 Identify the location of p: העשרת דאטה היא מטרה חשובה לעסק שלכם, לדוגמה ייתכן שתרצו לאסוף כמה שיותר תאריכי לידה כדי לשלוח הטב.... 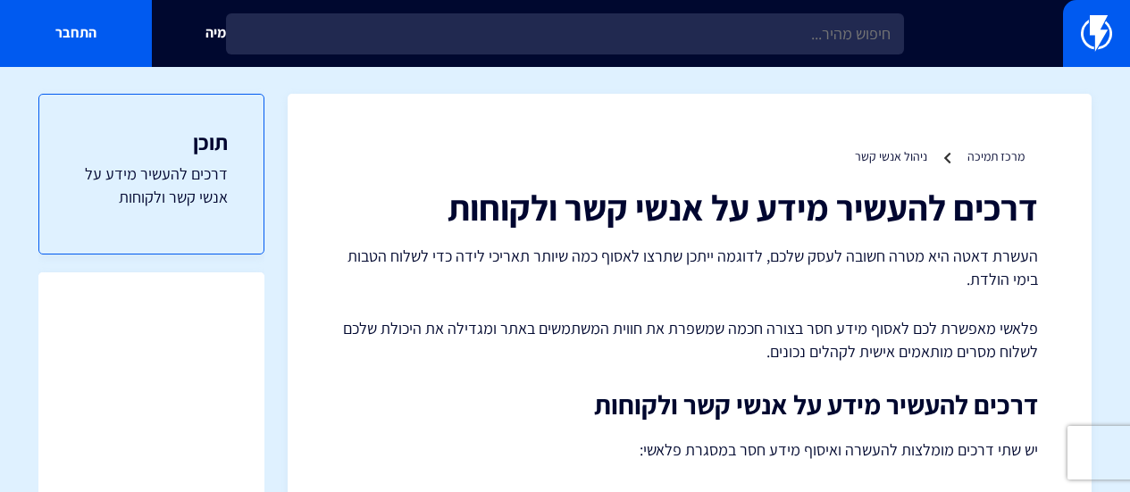
(690, 267).